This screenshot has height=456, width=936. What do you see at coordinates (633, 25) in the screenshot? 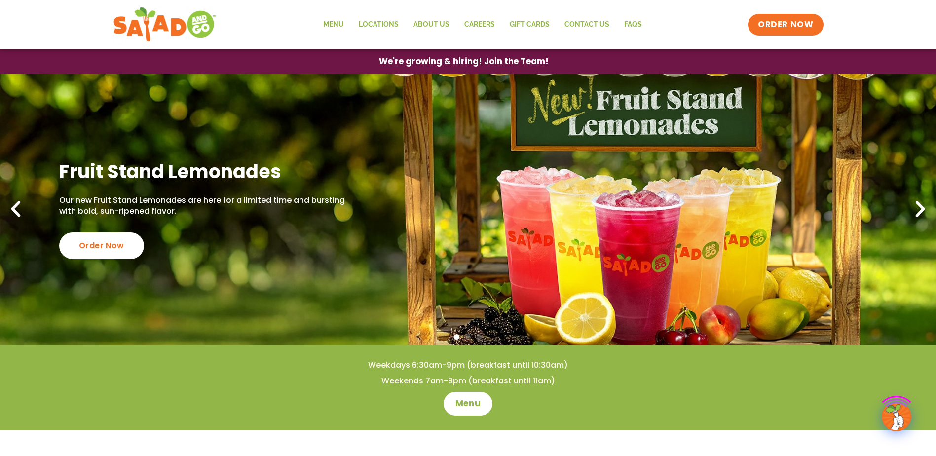
I see `a: FAQs` at bounding box center [633, 25].